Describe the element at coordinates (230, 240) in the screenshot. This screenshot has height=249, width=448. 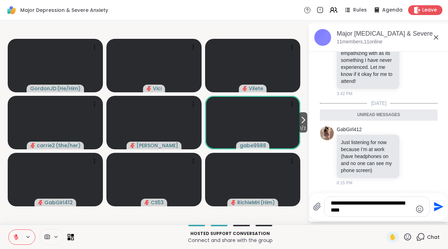
I see `p: Connect and share with the group` at that location.